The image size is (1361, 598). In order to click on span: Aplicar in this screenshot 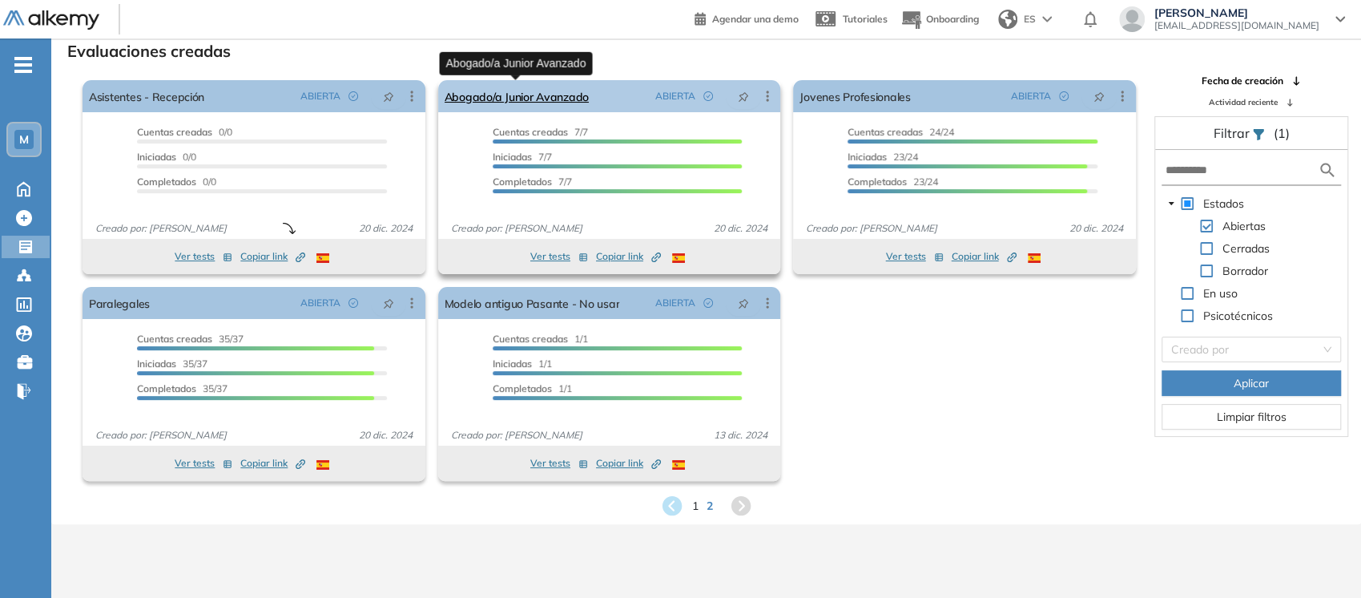, I will do `click(1252, 383)`.